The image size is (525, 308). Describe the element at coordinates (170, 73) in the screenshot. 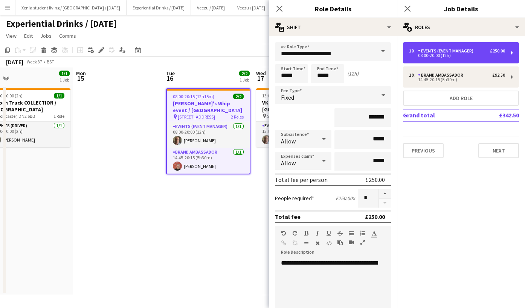

I see `span: Tue` at that location.